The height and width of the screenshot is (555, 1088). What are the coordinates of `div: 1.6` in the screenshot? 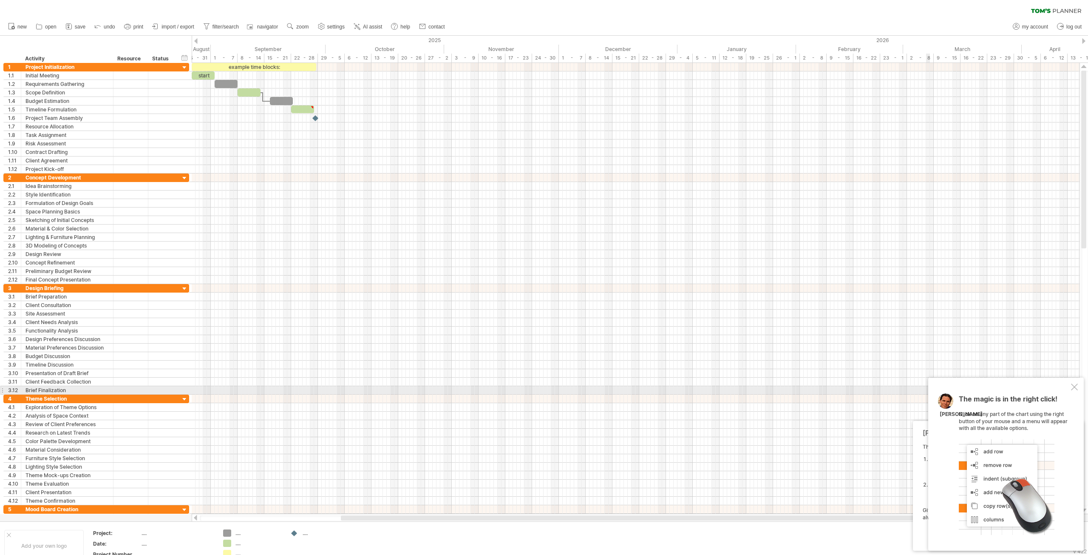 It's located at (14, 118).